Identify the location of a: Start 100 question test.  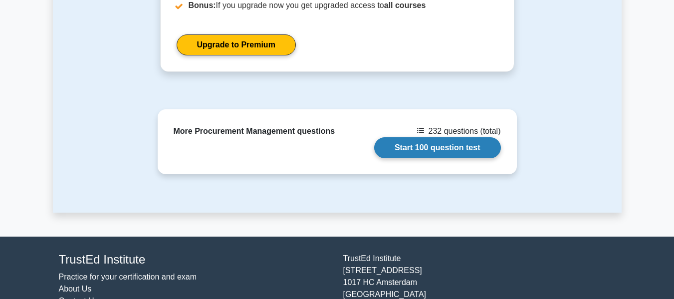
(438, 148).